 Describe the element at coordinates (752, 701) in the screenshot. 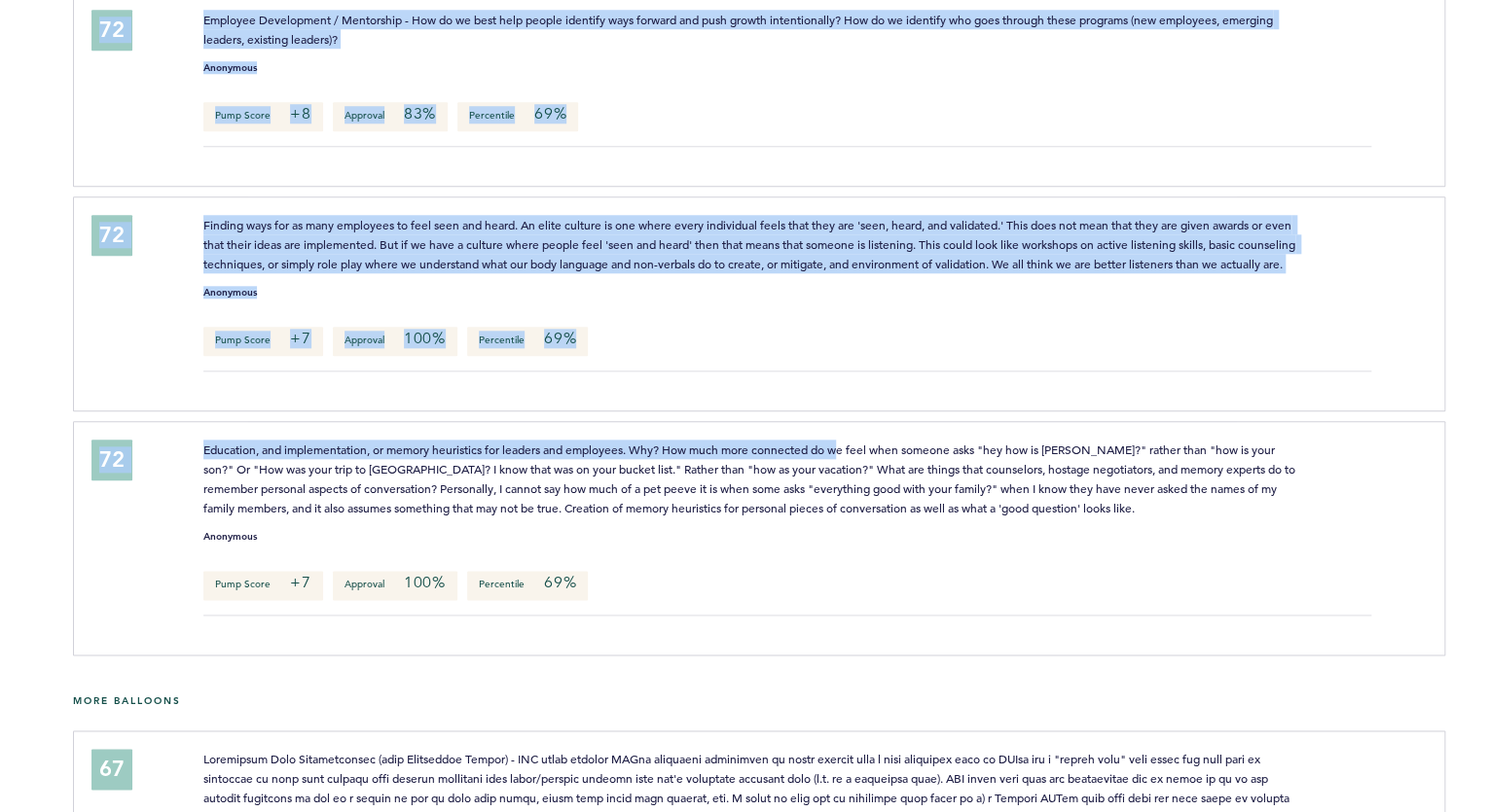

I see `h5: More Balloons` at that location.